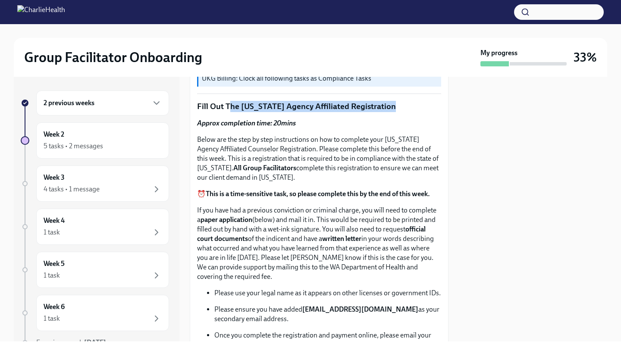 The image size is (621, 350). What do you see at coordinates (318, 194) in the screenshot?
I see `strong: This is a time-sensitive task, so please complete this by the end of this week.` at bounding box center [318, 194].